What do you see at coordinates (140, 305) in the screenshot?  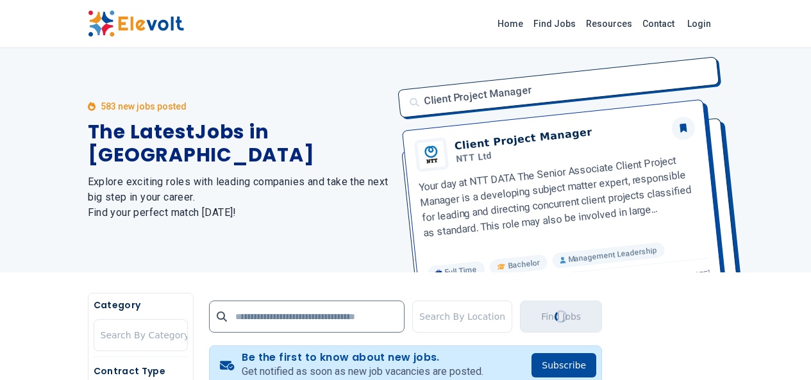 I see `h5: Category` at bounding box center [140, 305].